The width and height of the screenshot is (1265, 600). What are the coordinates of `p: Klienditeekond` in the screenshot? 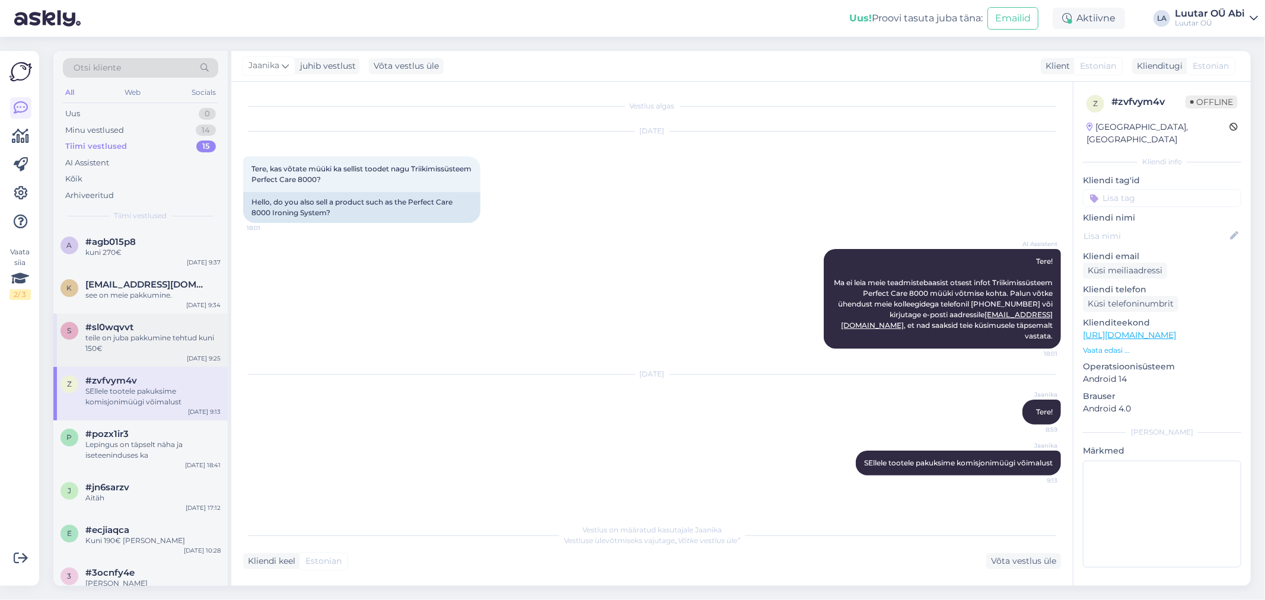 It's located at (1162, 323).